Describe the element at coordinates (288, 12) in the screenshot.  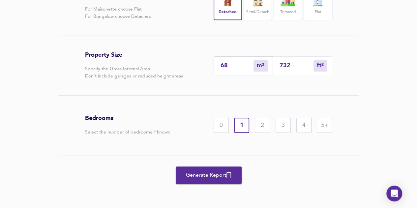
I see `label: Terraced` at that location.